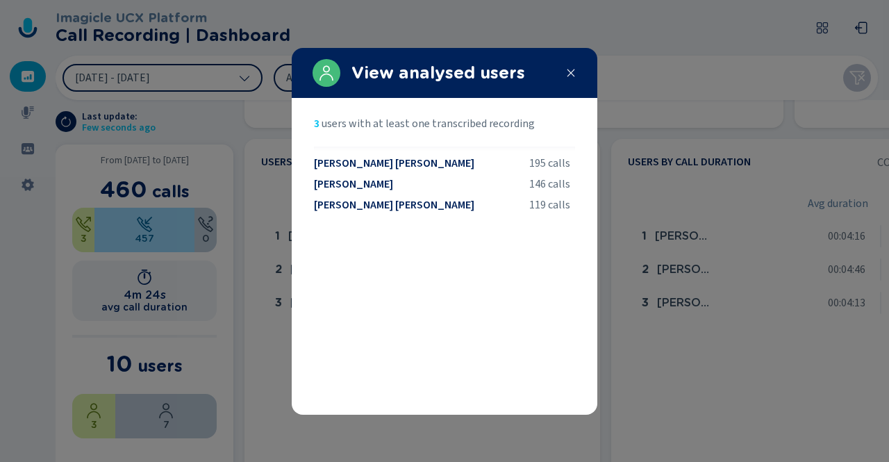 The height and width of the screenshot is (462, 889). What do you see at coordinates (317, 124) in the screenshot?
I see `span: 3` at bounding box center [317, 124].